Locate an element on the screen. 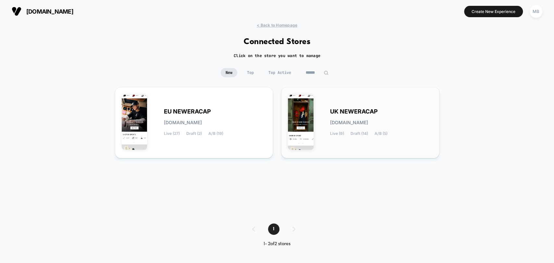  span: UK NEWERACAP is located at coordinates (354, 112).